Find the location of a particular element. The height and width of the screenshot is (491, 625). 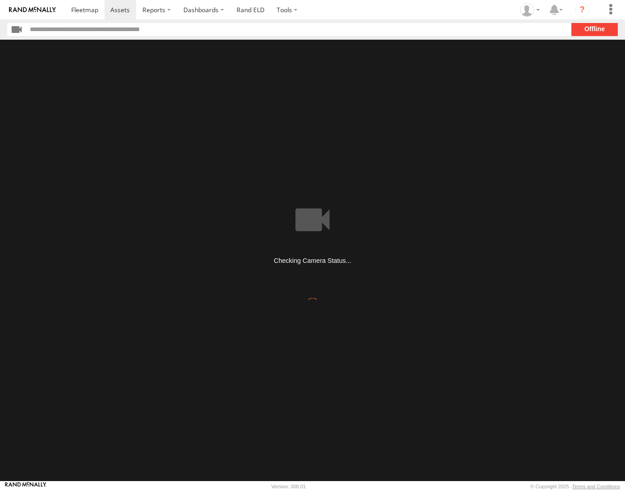

a: Terms and Conditions is located at coordinates (596, 486).